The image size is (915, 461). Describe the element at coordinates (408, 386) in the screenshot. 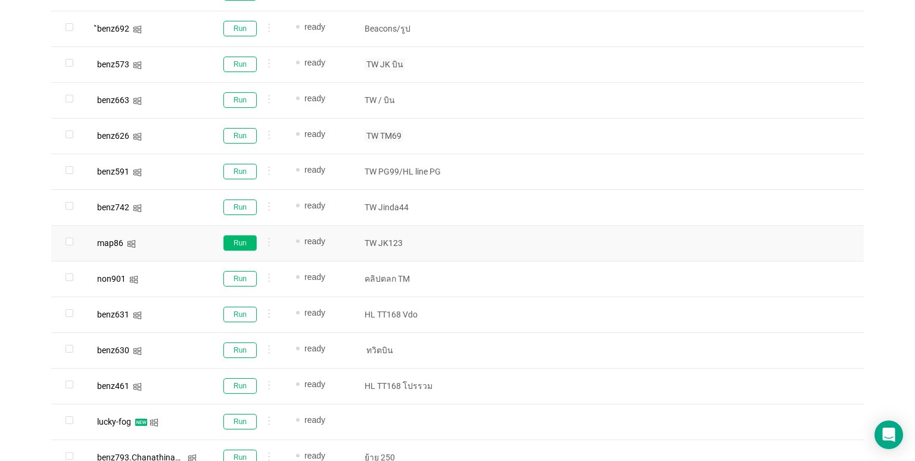

I see `p: HL TT168 โปรรวม` at that location.